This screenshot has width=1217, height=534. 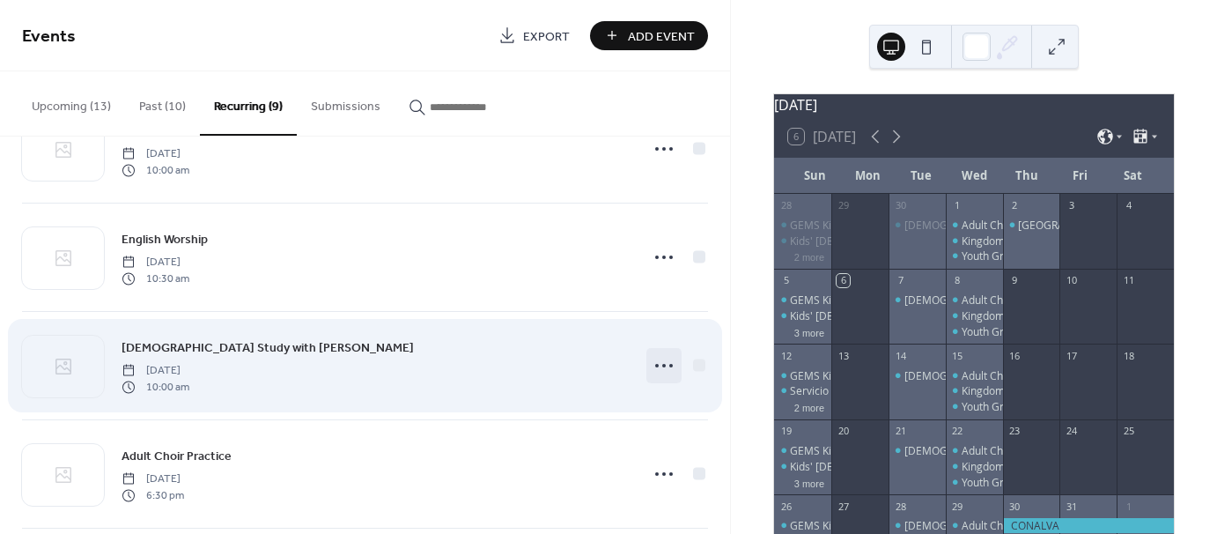 I want to click on div: 22, so click(x=957, y=431).